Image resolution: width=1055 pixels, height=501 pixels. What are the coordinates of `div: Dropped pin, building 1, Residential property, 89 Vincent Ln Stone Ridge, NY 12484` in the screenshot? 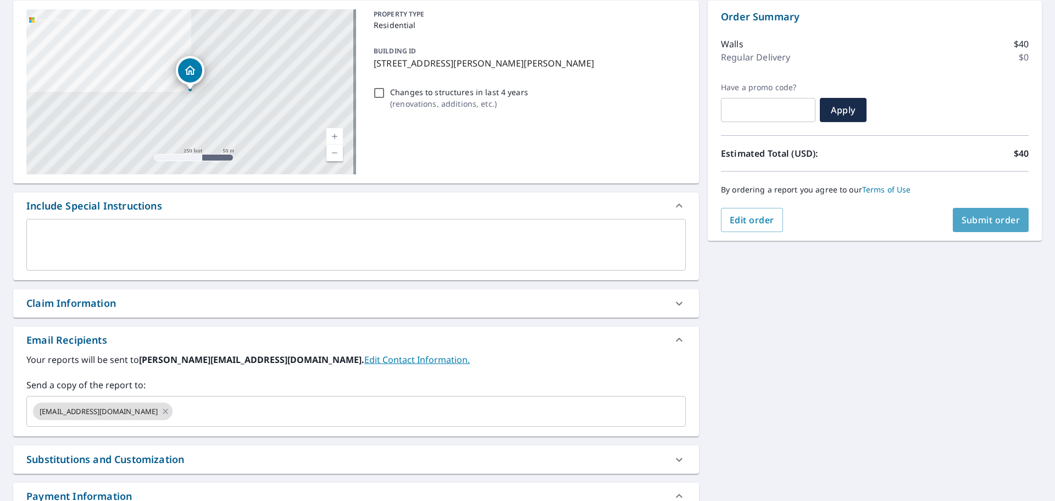 It's located at (190, 73).